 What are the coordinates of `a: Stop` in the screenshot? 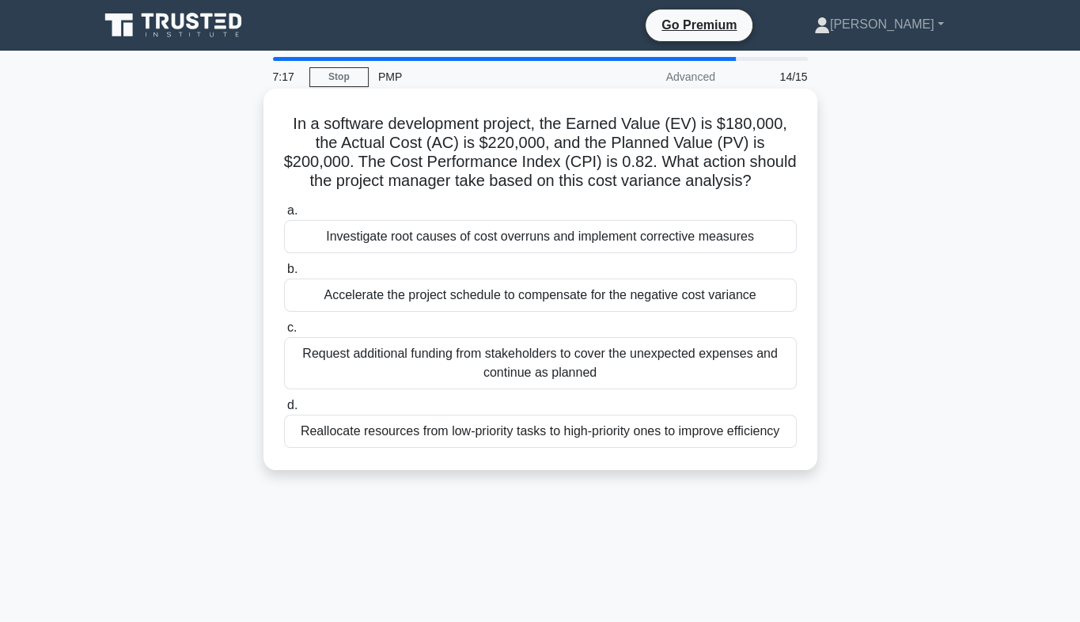 It's located at (339, 77).